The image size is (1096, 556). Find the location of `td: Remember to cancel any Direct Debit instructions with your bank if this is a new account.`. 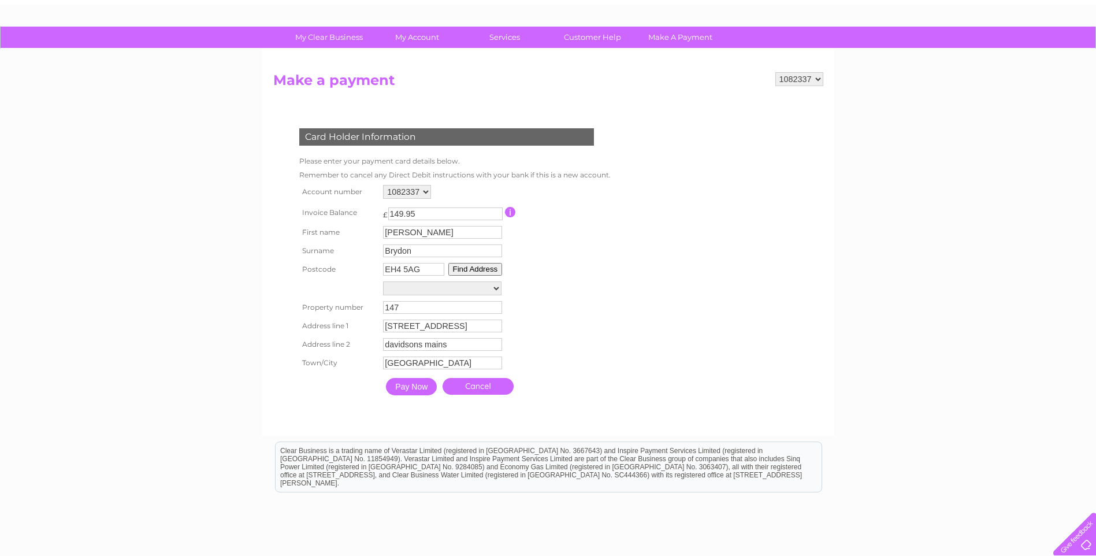

td: Remember to cancel any Direct Debit instructions with your bank if this is a new account. is located at coordinates (455, 175).